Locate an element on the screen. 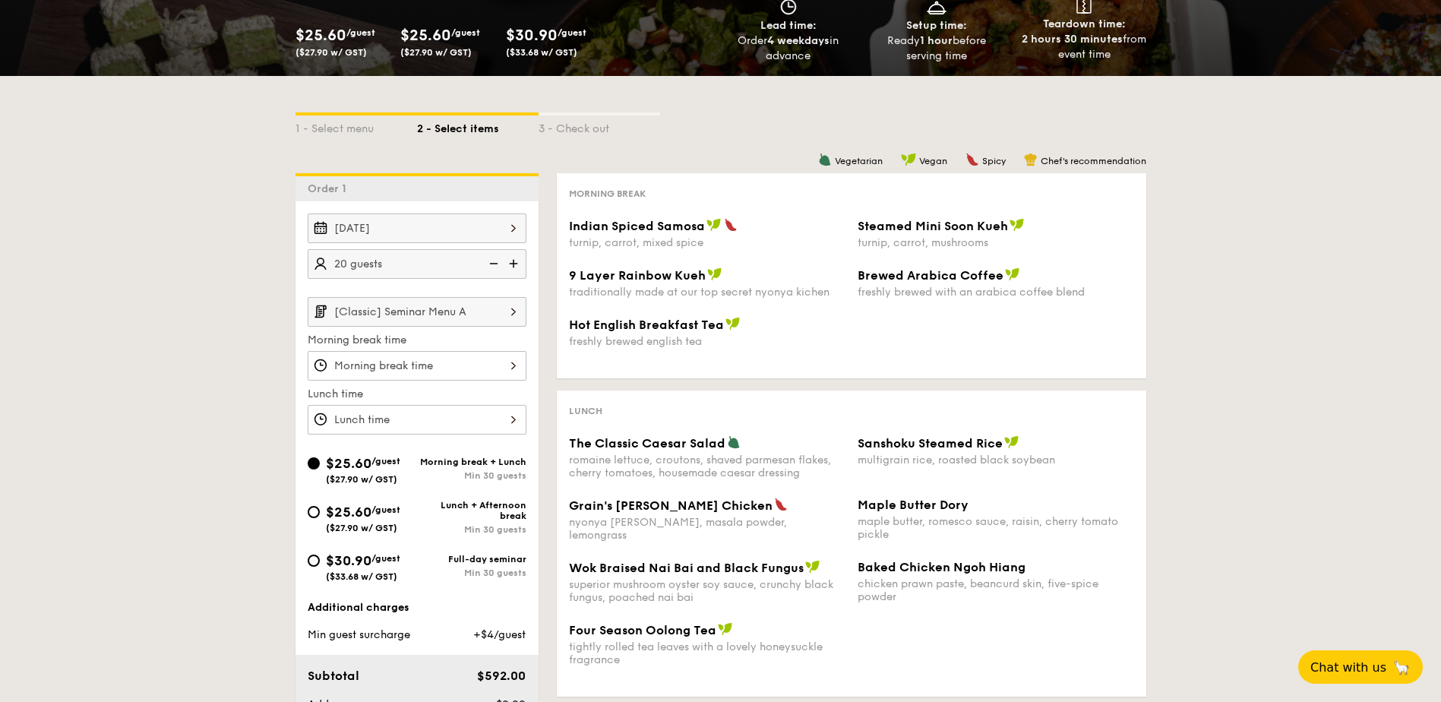 The width and height of the screenshot is (1441, 702). span: Four Season Oolong Tea is located at coordinates (643, 630).